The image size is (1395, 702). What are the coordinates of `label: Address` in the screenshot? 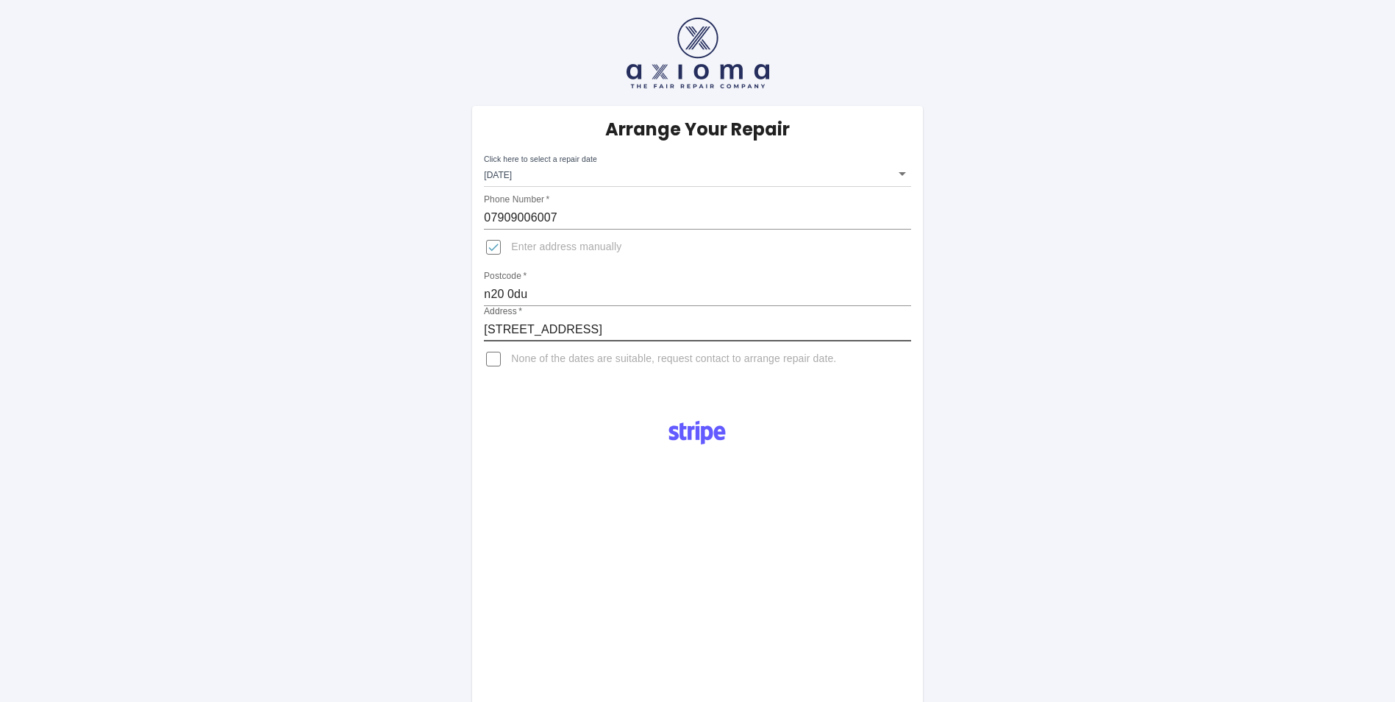 It's located at (503, 311).